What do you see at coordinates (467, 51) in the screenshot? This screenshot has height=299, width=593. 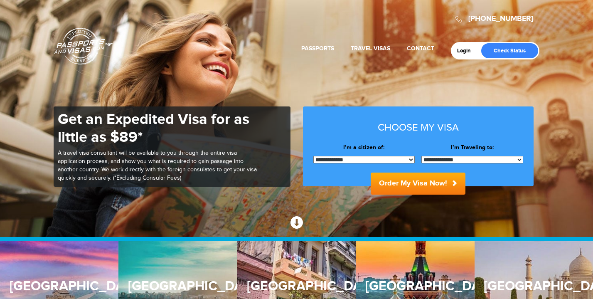 I see `a: Login` at bounding box center [467, 51].